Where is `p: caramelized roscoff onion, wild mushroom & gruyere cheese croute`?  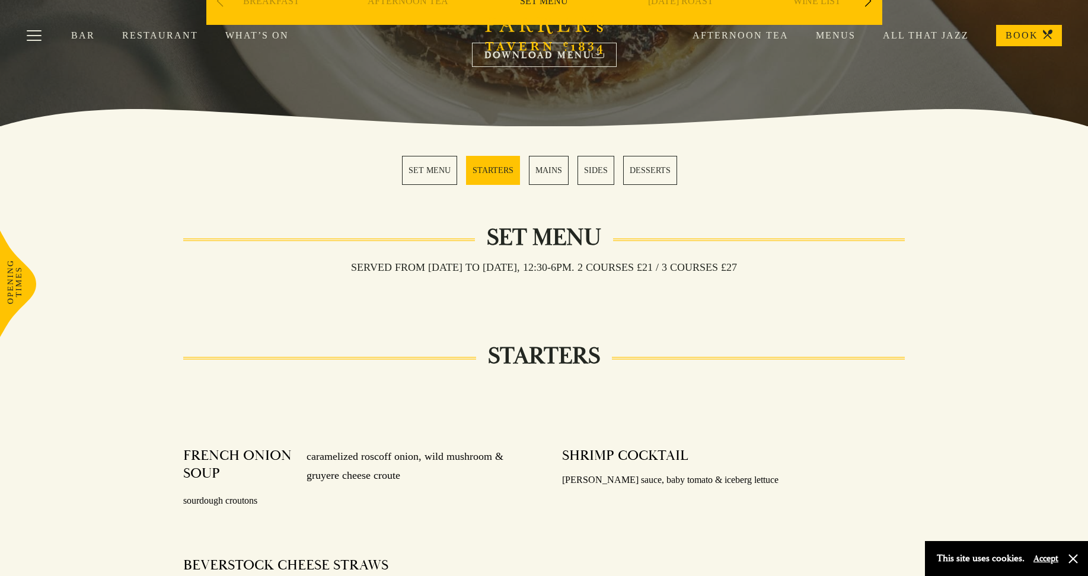 p: caramelized roscoff onion, wild mushroom & gruyere cheese croute is located at coordinates (410, 466).